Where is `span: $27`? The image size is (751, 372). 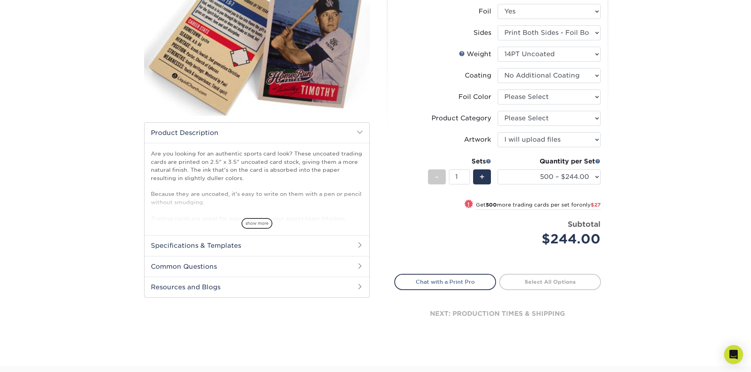
span: $27 is located at coordinates (596, 205).